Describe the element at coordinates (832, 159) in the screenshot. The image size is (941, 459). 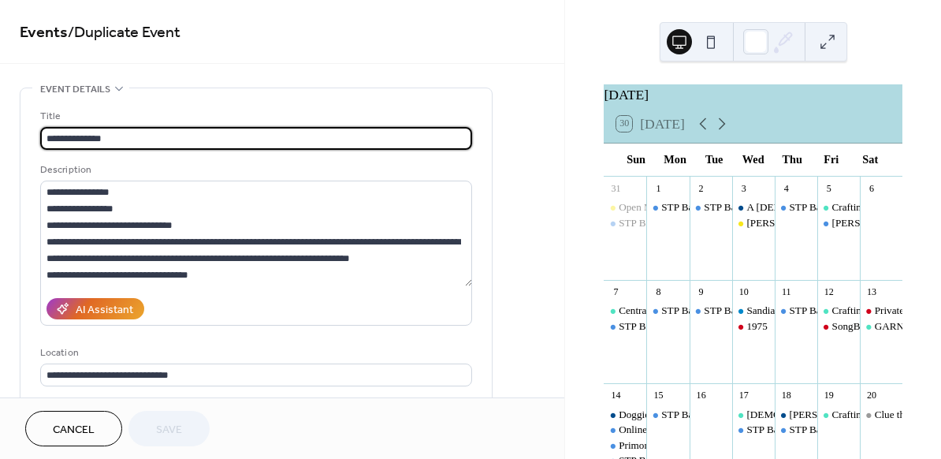
I see `div: Fri` at that location.